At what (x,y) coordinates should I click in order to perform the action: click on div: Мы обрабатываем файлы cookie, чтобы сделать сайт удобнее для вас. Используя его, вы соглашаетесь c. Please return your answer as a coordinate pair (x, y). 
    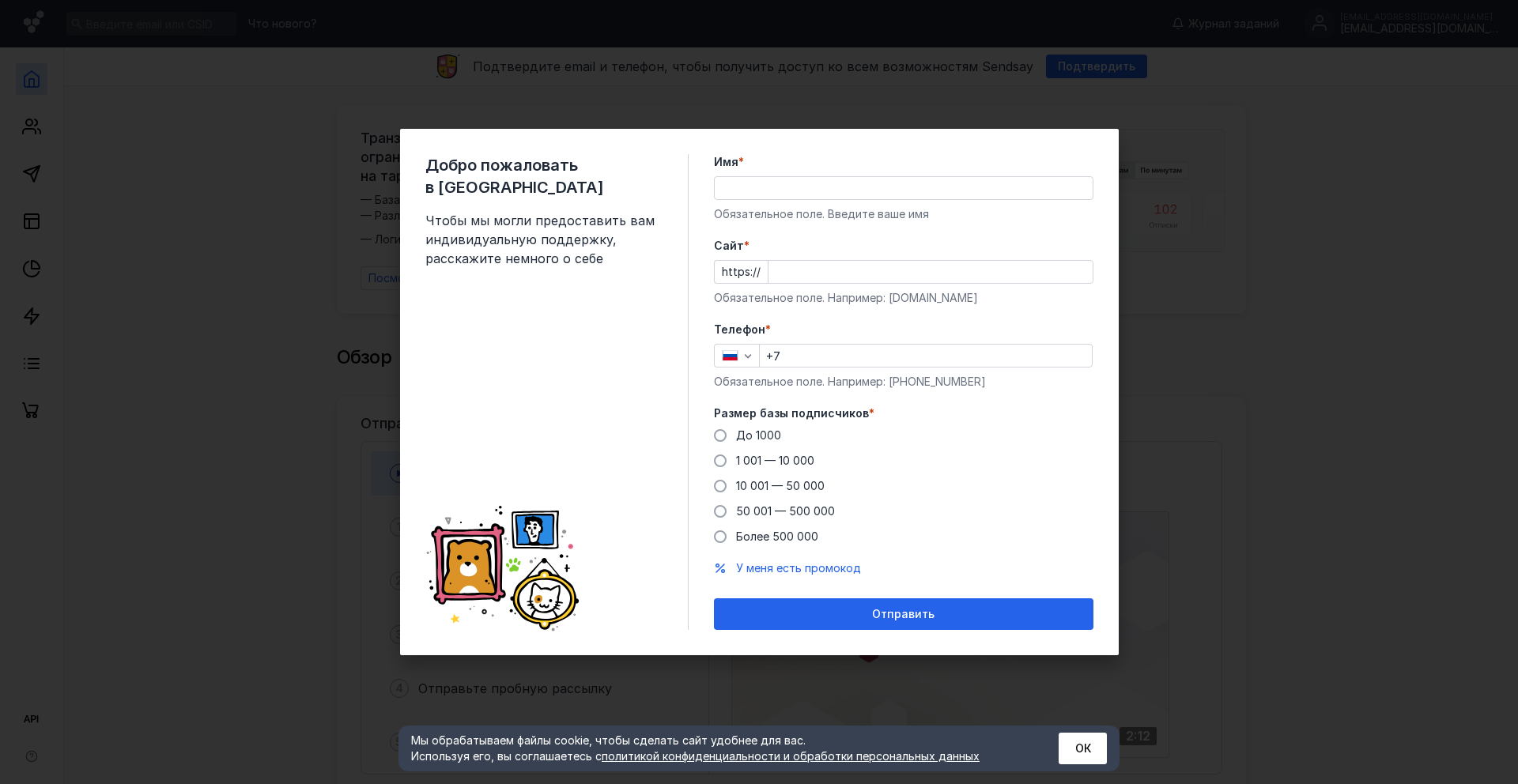
    Looking at the image, I should click on (716, 749).